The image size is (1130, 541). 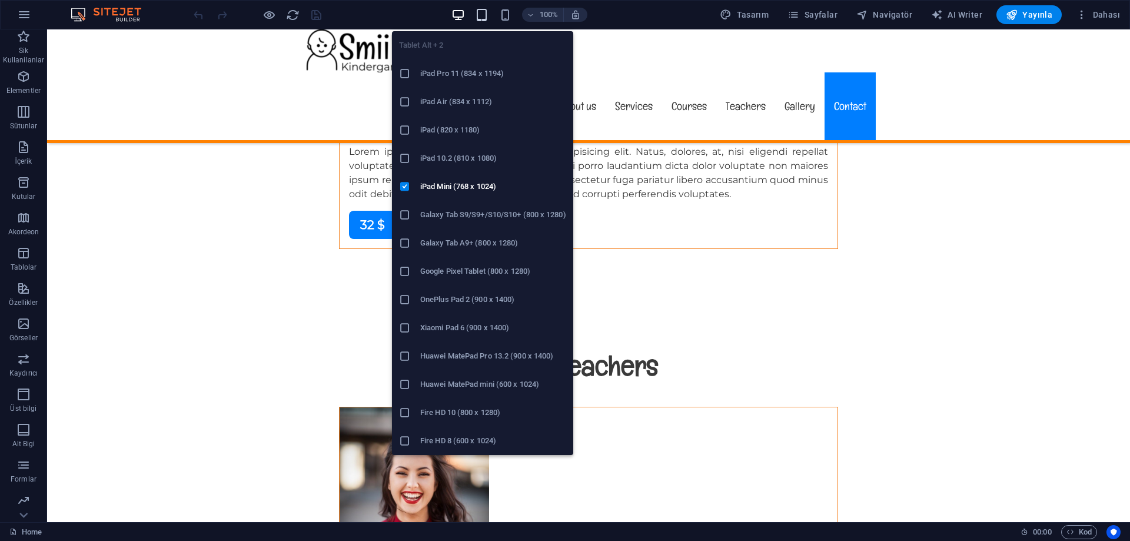 I want to click on i: Yeniden boyutlandırmada yakınlaştırma düzeyini seçilen cihaza uyacak şekilde otomatik olarak ayarla., so click(x=576, y=15).